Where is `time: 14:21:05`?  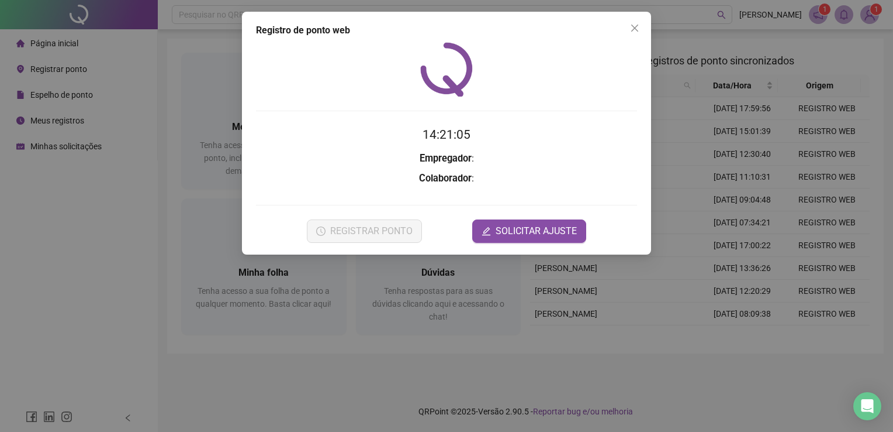
time: 14:21:05 is located at coordinates (447, 134).